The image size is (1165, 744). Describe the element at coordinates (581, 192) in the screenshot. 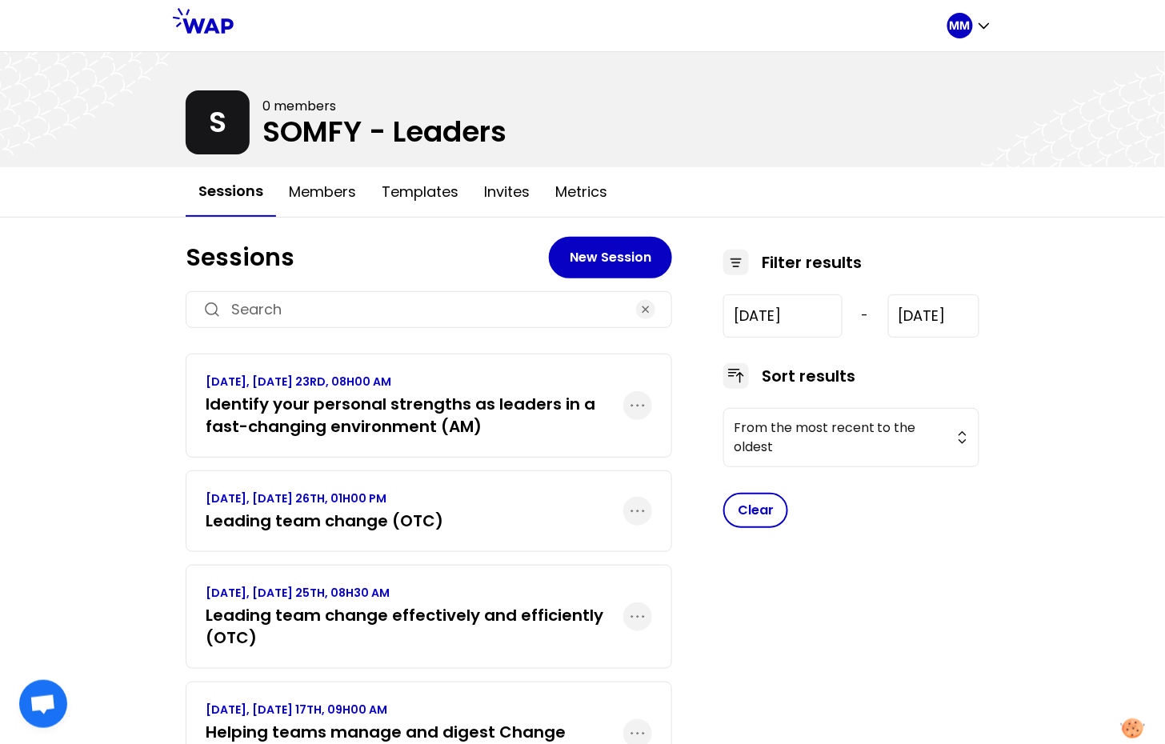

I see `button: Metrics` at that location.